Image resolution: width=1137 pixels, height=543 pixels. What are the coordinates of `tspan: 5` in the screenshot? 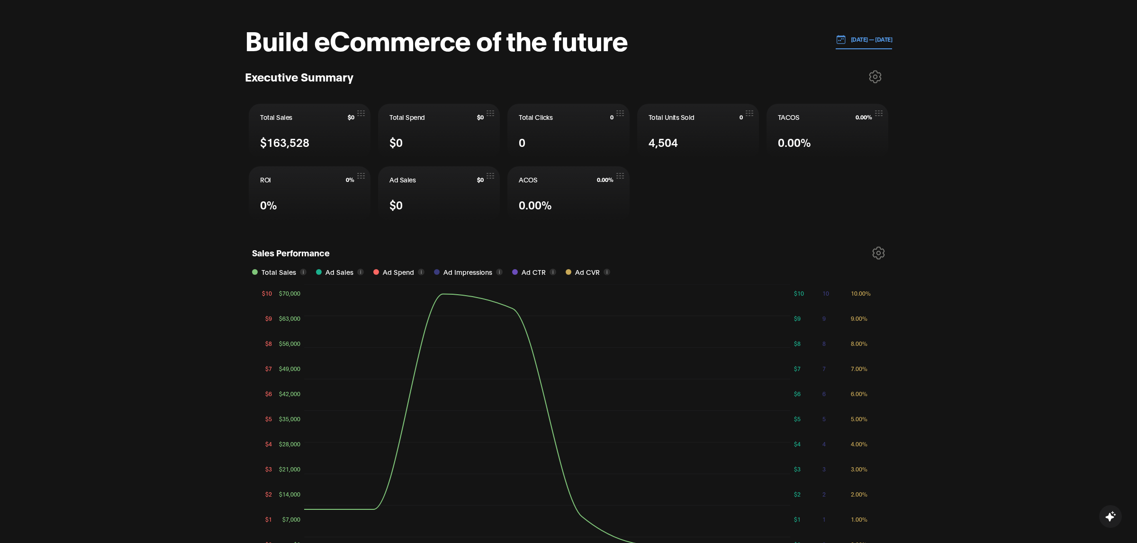 It's located at (824, 418).